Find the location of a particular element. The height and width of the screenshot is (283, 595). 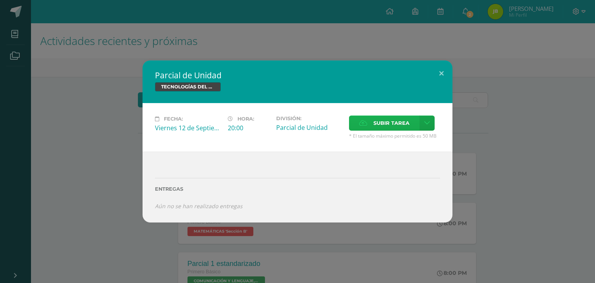

h2: Parcial de Unidad is located at coordinates (298, 75).